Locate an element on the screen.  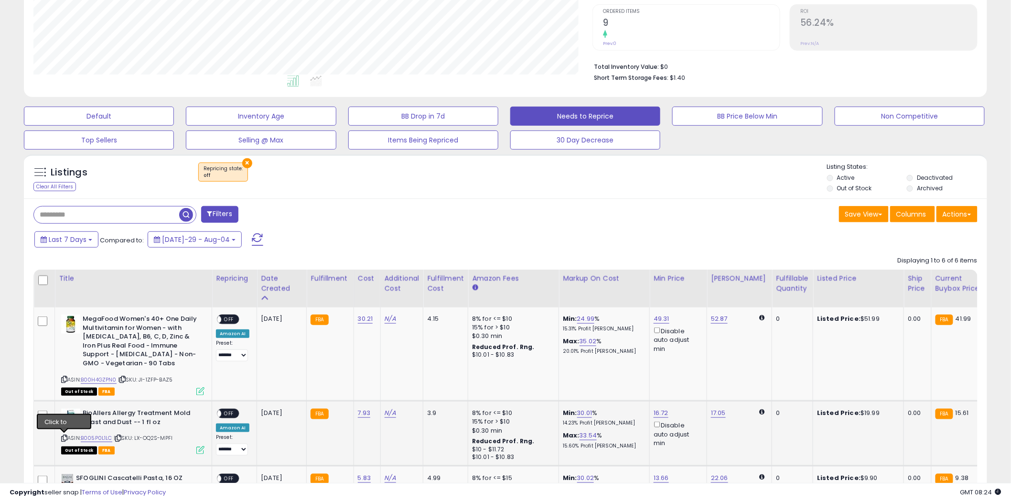
label: Active is located at coordinates (846, 177).